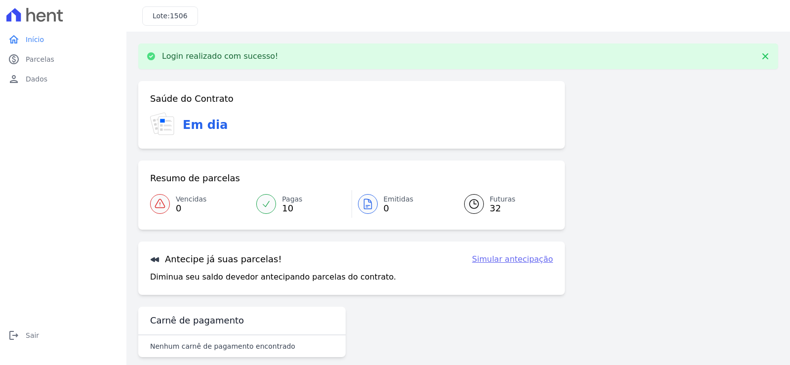 Image resolution: width=790 pixels, height=365 pixels. What do you see at coordinates (205, 125) in the screenshot?
I see `h3: Em dia` at bounding box center [205, 125].